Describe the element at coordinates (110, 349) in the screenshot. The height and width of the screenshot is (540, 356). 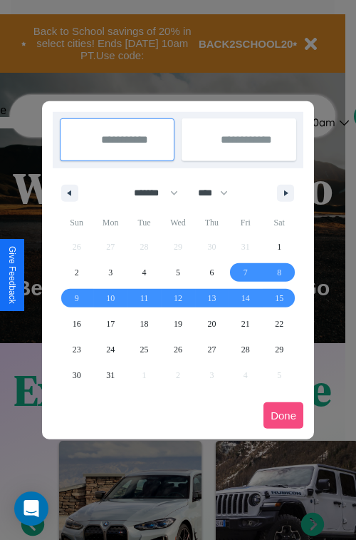
I see `button: 24` at that location.